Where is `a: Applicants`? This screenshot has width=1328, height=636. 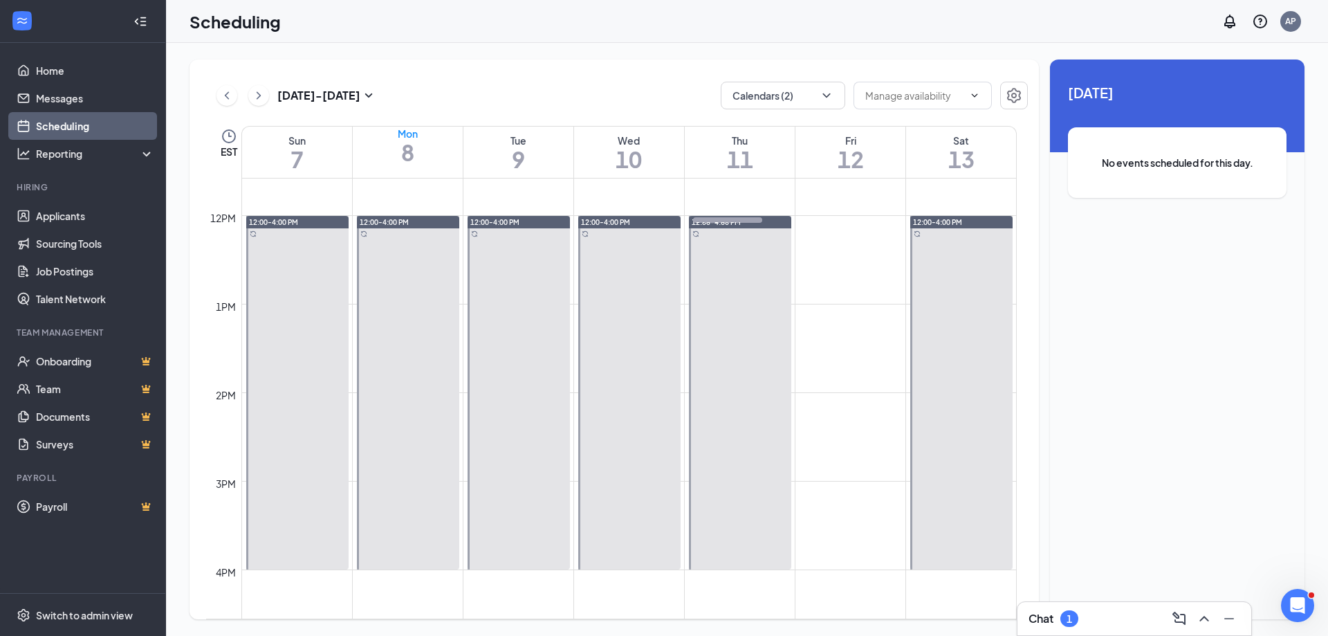 a: Applicants is located at coordinates (95, 216).